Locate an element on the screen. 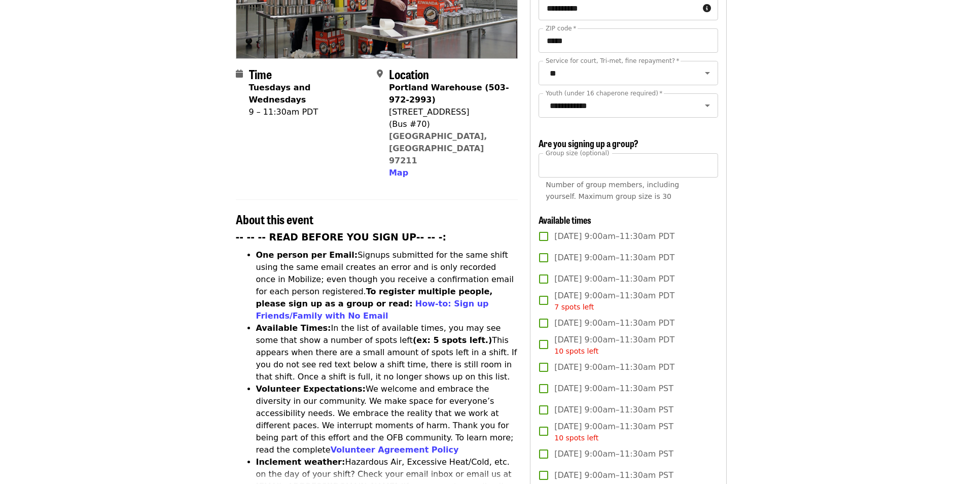 This screenshot has height=484, width=962. strong: -- -- -- READ BEFORE YOU SIGN UP-- -- -: is located at coordinates (341, 237).